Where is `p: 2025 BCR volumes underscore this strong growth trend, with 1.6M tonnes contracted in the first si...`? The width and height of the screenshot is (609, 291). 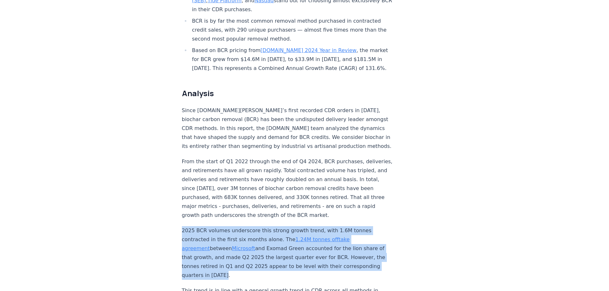
p: 2025 BCR volumes underscore this strong growth trend, with 1.6M tonnes contracted in the first si... is located at coordinates (288, 253).